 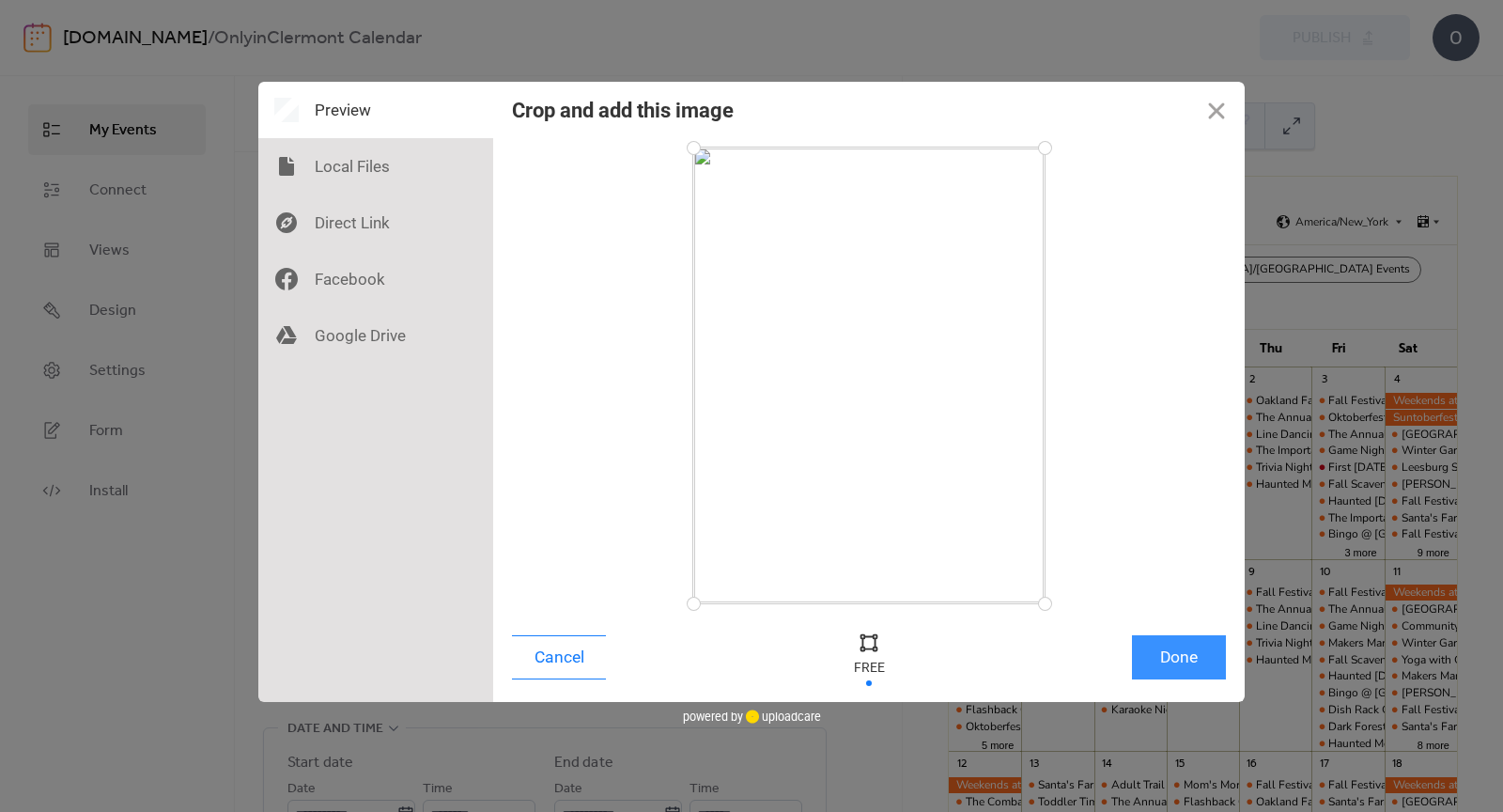 I want to click on div: Crop and add this image, so click(x=623, y=110).